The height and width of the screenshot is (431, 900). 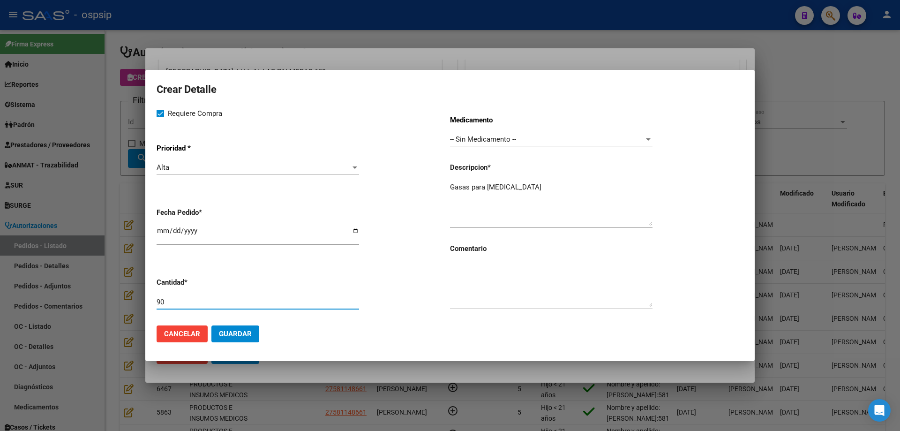 What do you see at coordinates (201, 148) in the screenshot?
I see `p: Prioridad *` at bounding box center [201, 148].